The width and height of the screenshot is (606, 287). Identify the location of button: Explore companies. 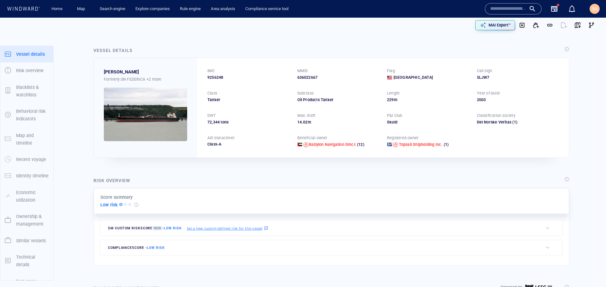
(152, 9).